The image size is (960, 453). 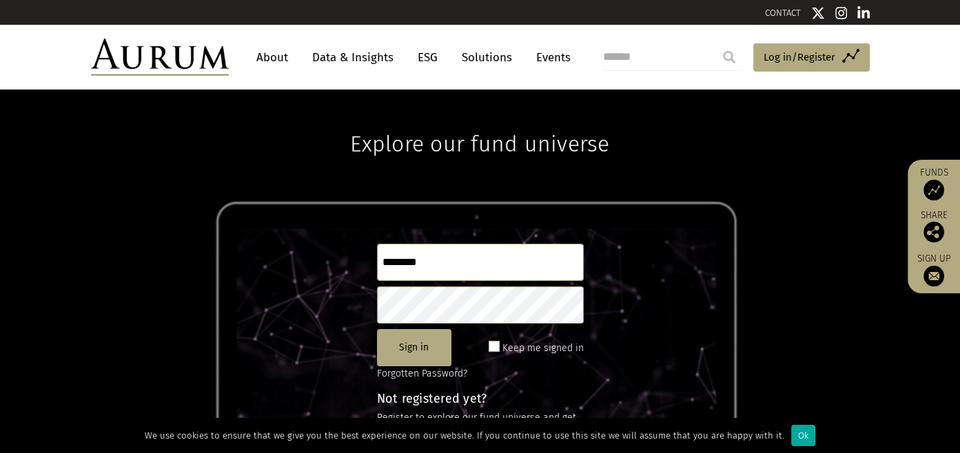 I want to click on a: Data & Insights, so click(x=353, y=57).